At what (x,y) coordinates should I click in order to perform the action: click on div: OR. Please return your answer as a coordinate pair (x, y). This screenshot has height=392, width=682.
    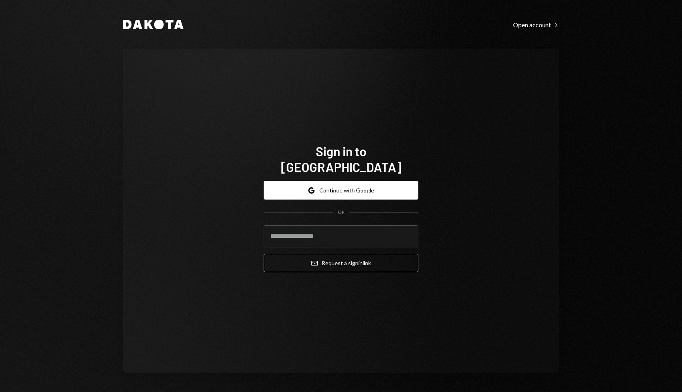
    Looking at the image, I should click on (341, 212).